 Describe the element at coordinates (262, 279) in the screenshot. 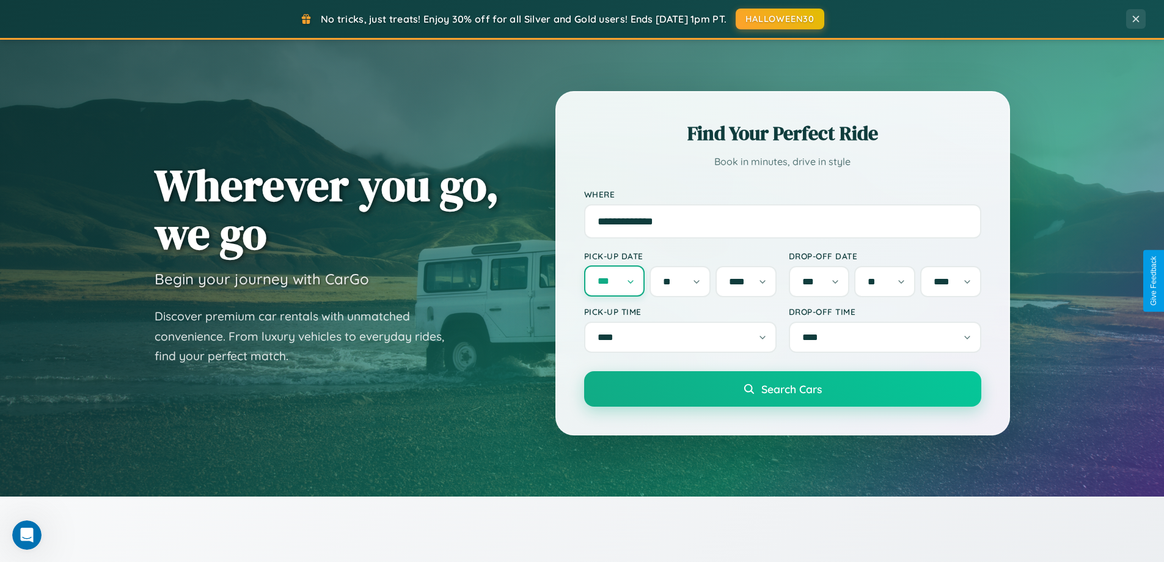

I see `h3: Begin your journey with CarGo` at that location.